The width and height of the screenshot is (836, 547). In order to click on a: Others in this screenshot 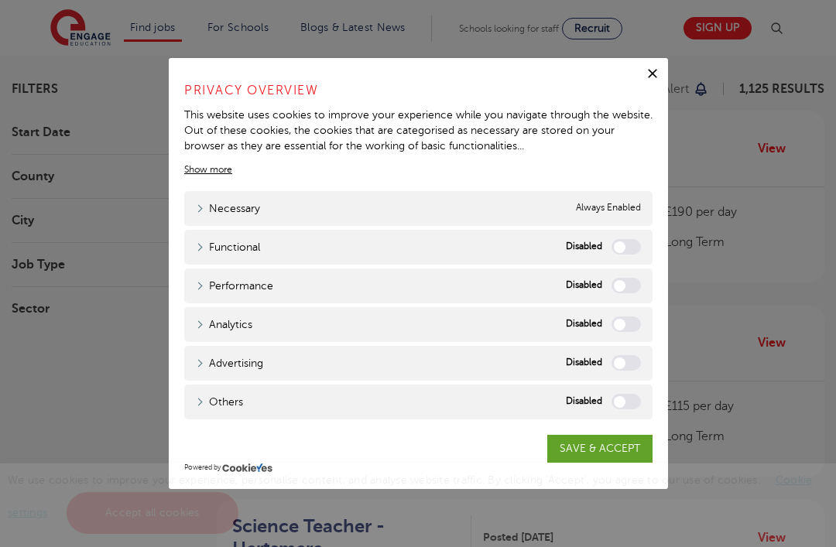, I will do `click(219, 402)`.